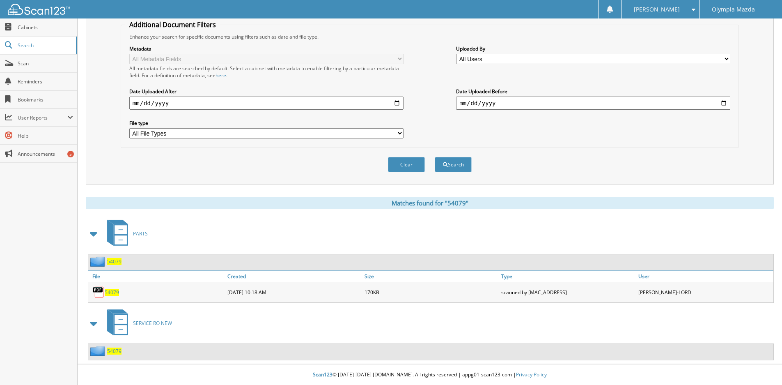  What do you see at coordinates (593, 103) in the screenshot?
I see `input: end` at bounding box center [593, 103].